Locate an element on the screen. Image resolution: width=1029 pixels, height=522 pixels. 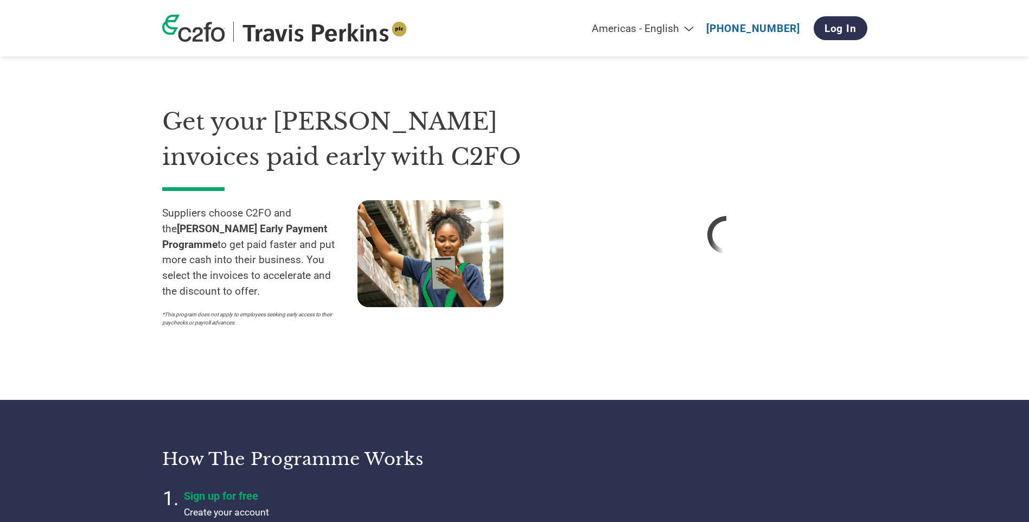
p: Suppliers choose C2FO and the to get paid faster and put more cash into their business. You selec... is located at coordinates (260, 252).